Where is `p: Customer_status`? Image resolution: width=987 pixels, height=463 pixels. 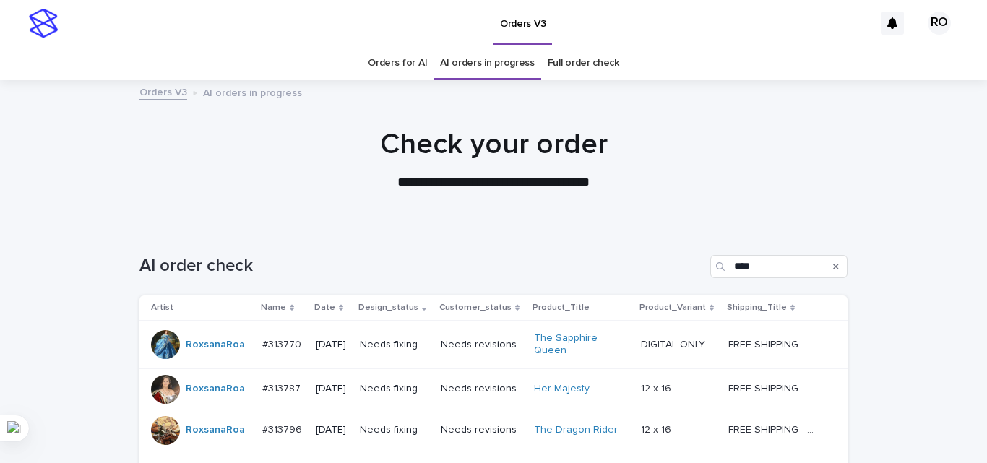
p: Customer_status is located at coordinates (475, 308).